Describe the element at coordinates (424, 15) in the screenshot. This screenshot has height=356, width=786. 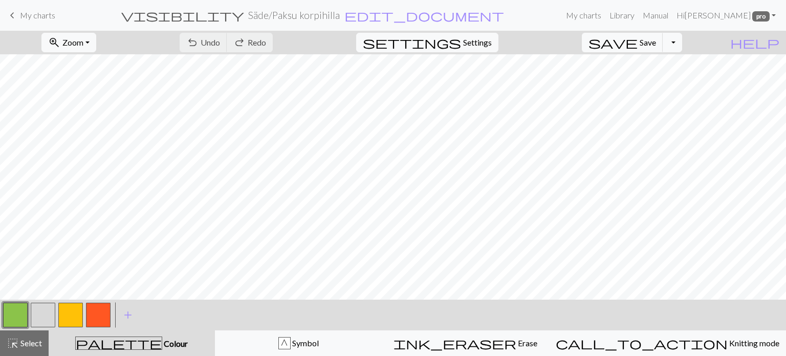
I see `span: edit_document` at that location.